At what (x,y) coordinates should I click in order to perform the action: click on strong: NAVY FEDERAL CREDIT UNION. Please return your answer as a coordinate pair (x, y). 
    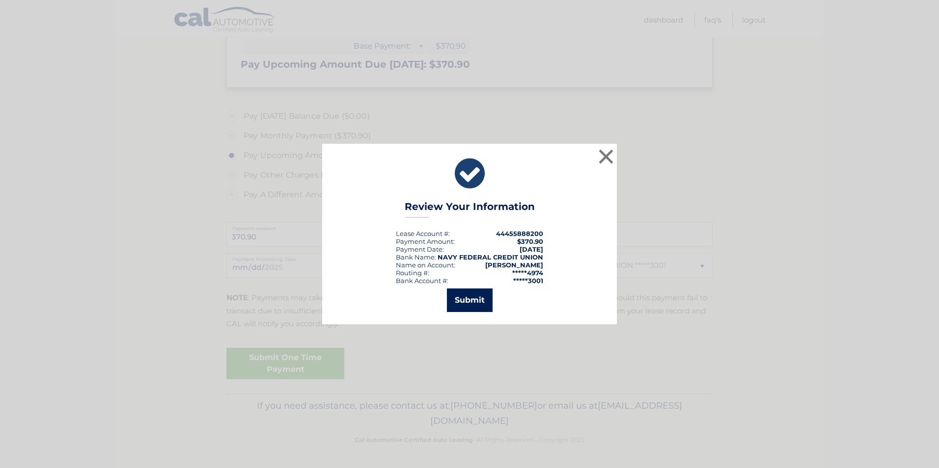
    Looking at the image, I should click on (490, 257).